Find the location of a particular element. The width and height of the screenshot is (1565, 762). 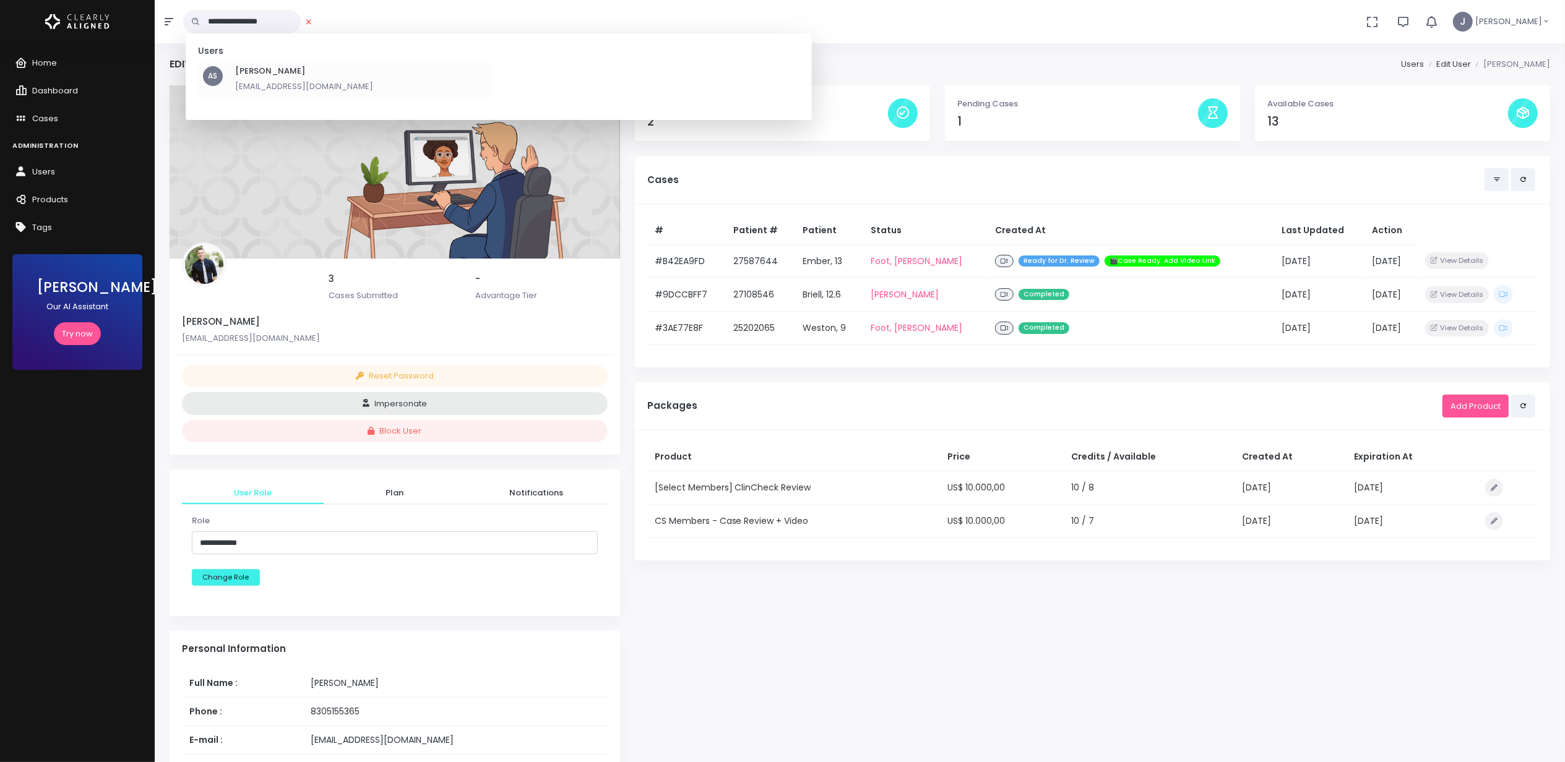

td: Weston, 9 is located at coordinates (829, 328).